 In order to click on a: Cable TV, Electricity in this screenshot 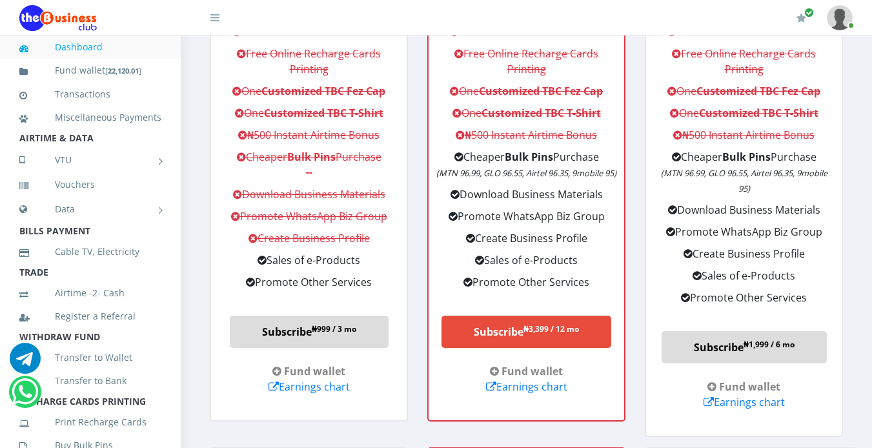, I will do `click(90, 252)`.